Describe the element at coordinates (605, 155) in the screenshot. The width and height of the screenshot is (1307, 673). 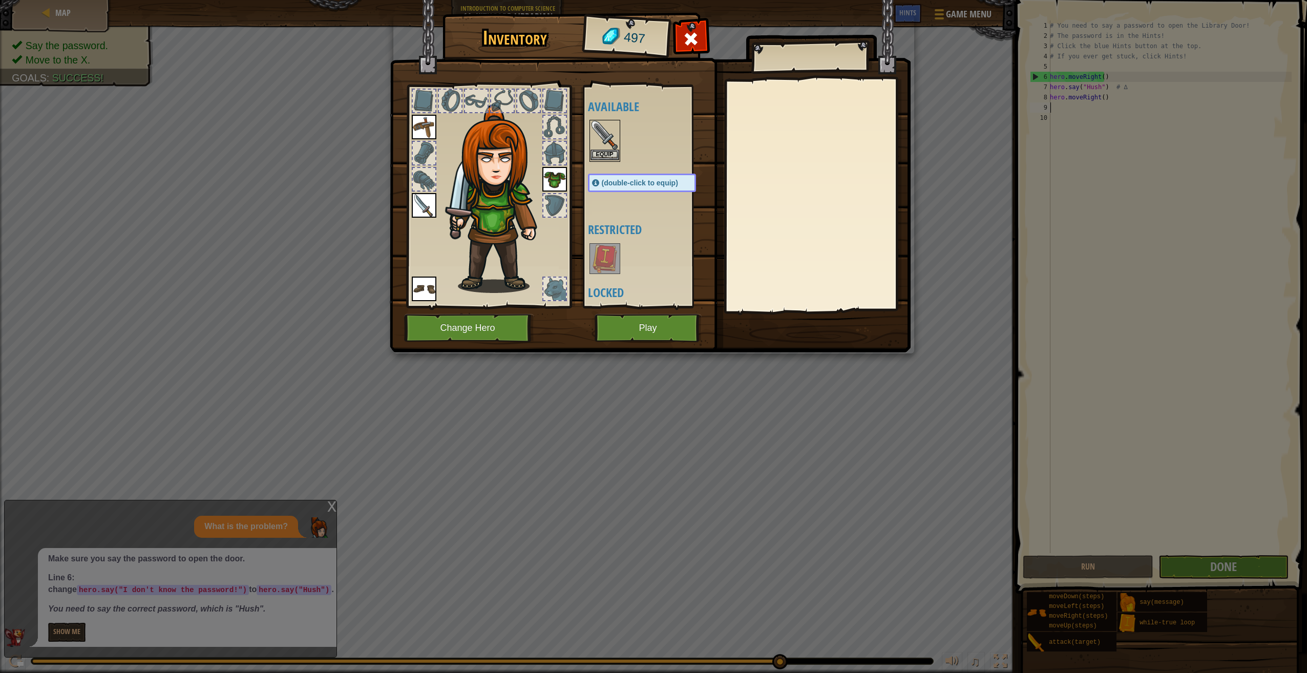
I see `button: Equip` at that location.